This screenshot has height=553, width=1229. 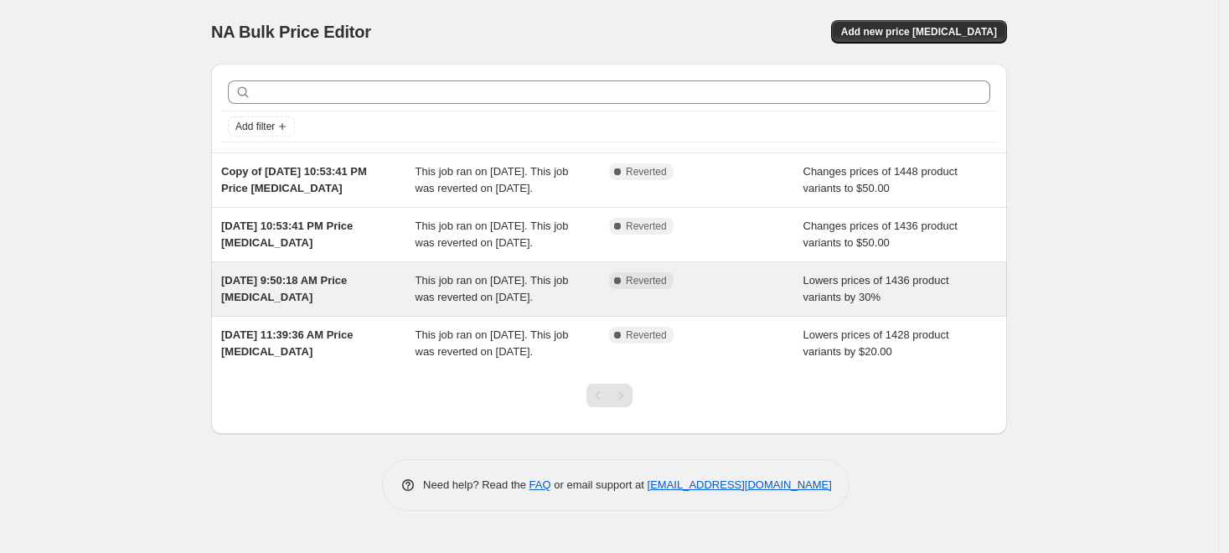 What do you see at coordinates (599, 484) in the screenshot?
I see `span: or email support at` at bounding box center [599, 484].